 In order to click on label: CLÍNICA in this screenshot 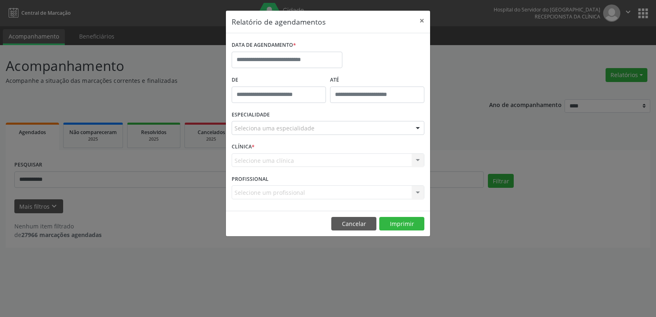, I will do `click(243, 147)`.